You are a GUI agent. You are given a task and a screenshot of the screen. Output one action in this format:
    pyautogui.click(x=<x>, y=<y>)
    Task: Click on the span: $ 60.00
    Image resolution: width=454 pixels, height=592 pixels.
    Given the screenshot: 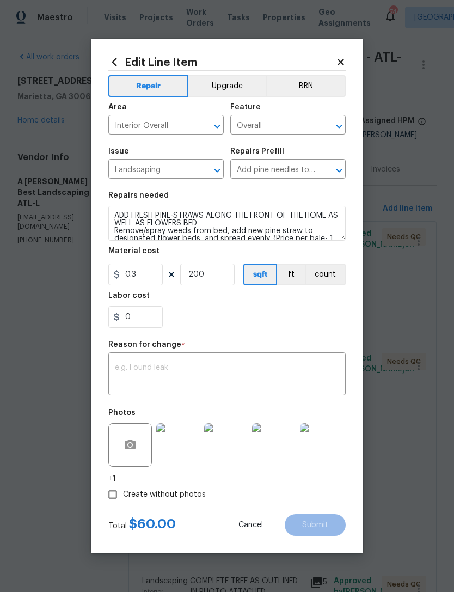 What is the action you would take?
    pyautogui.click(x=152, y=524)
    